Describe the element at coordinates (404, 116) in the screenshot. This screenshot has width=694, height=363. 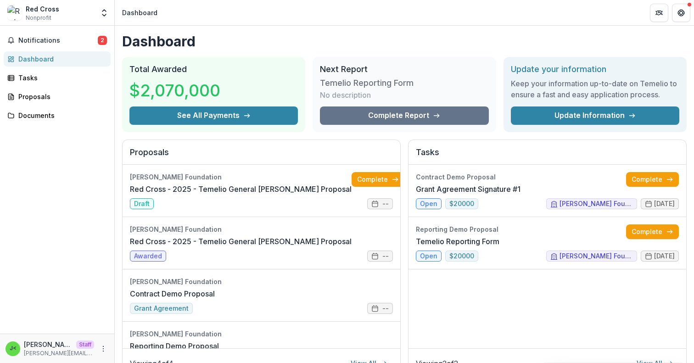
I see `a: Complete Report` at that location.